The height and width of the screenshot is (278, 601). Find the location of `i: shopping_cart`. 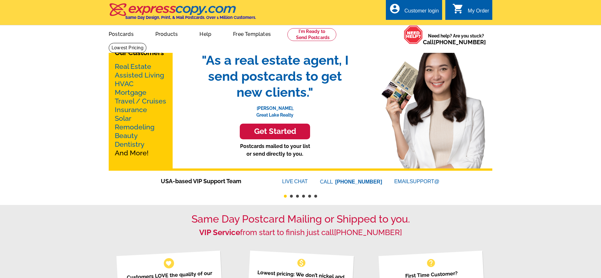

i: shopping_cart is located at coordinates (458, 9).